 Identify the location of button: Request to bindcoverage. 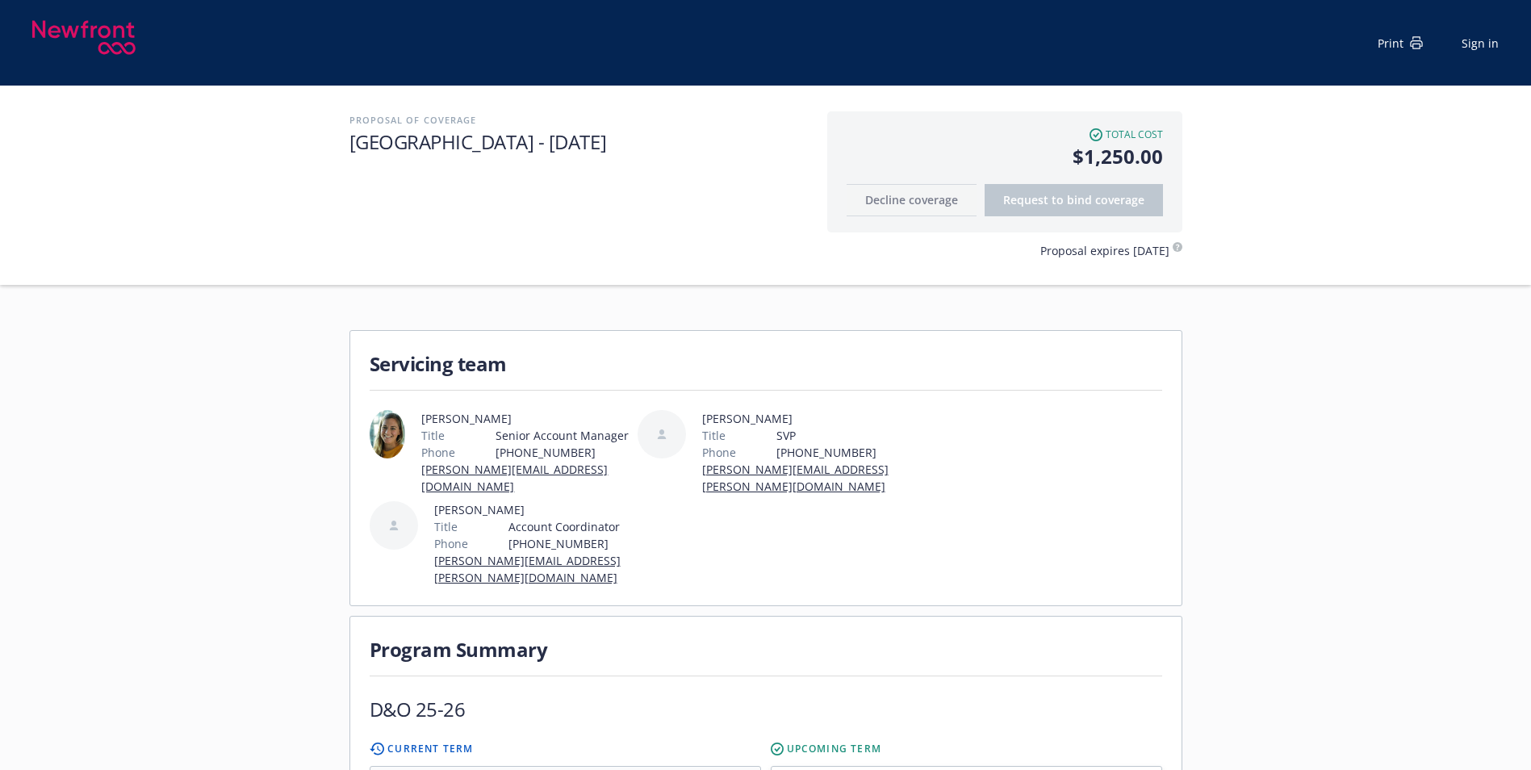
(1073, 200).